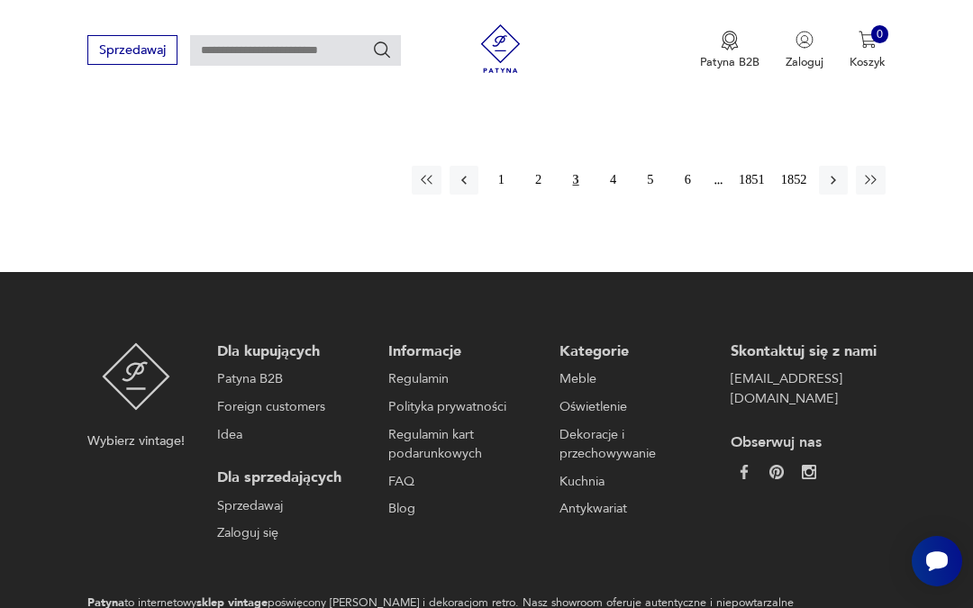 The height and width of the screenshot is (608, 973). I want to click on p: Dla kupujących, so click(290, 352).